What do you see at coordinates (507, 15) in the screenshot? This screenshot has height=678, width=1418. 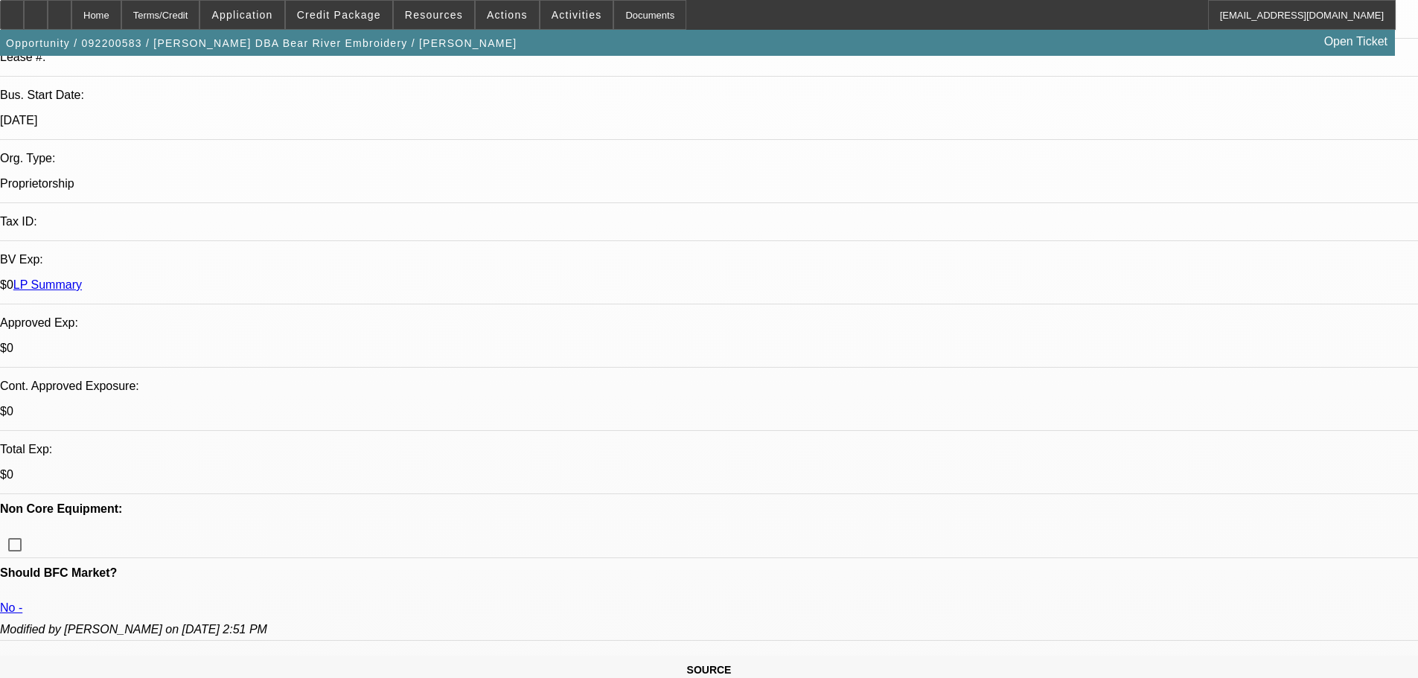 I see `span: Actions` at bounding box center [507, 15].